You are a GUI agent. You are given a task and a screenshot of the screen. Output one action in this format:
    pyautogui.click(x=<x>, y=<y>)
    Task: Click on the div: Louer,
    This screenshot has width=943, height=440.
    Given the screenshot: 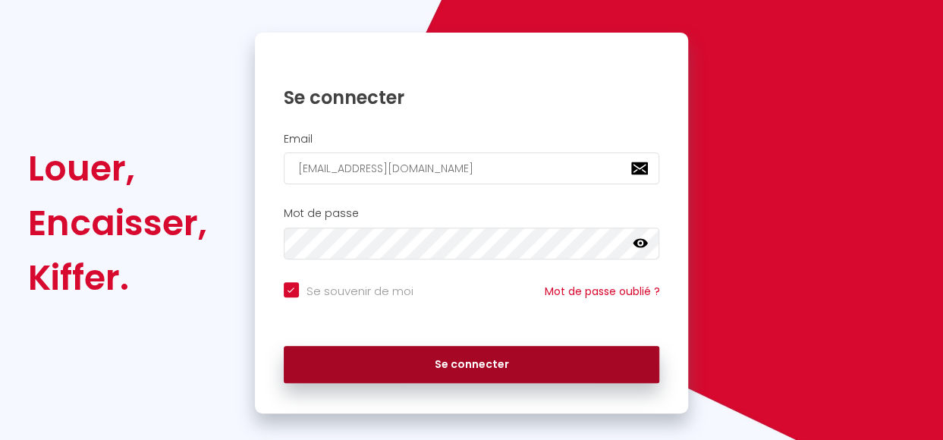 What is the action you would take?
    pyautogui.click(x=118, y=168)
    